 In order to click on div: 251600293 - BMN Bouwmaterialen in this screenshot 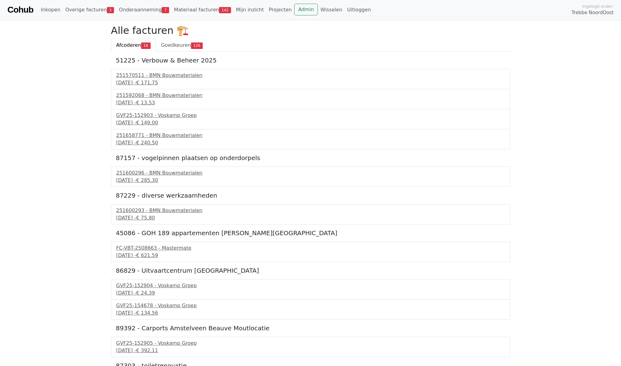, I will do `click(310, 211)`.